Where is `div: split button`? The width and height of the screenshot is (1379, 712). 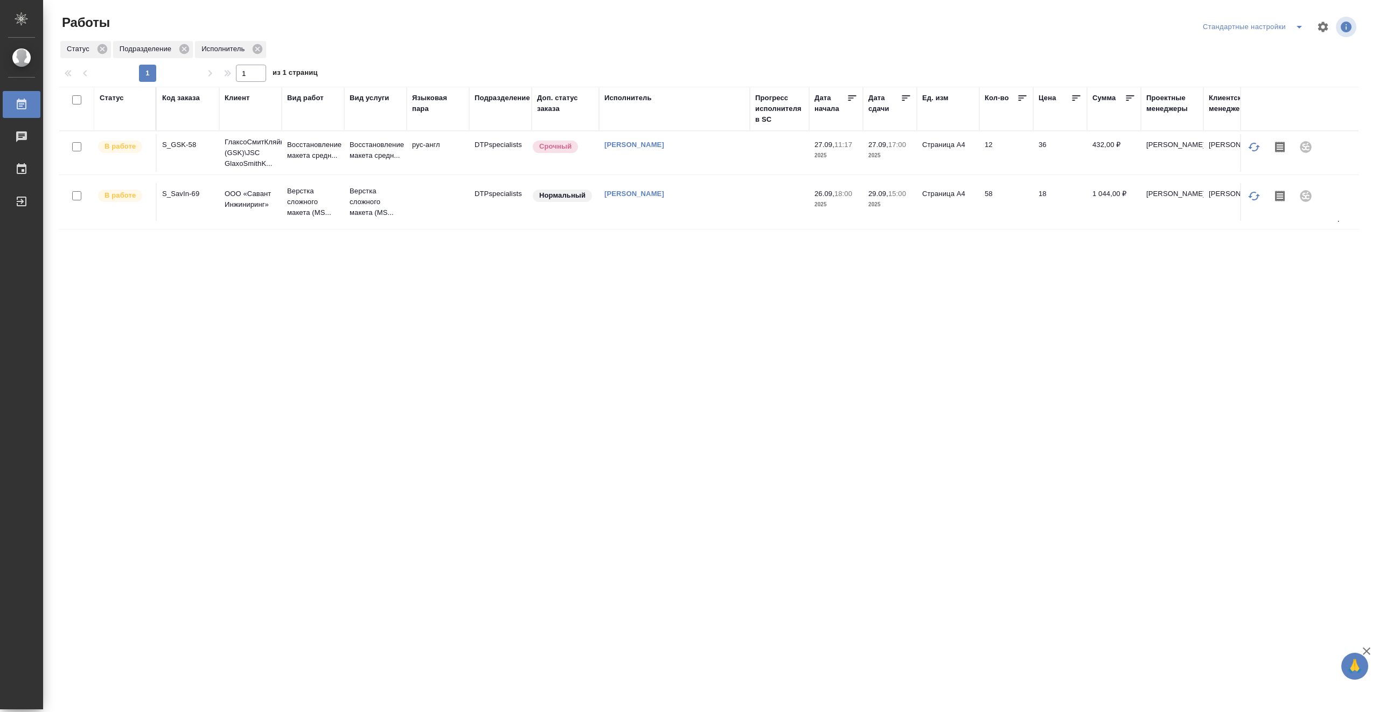 div: split button is located at coordinates (1255, 27).